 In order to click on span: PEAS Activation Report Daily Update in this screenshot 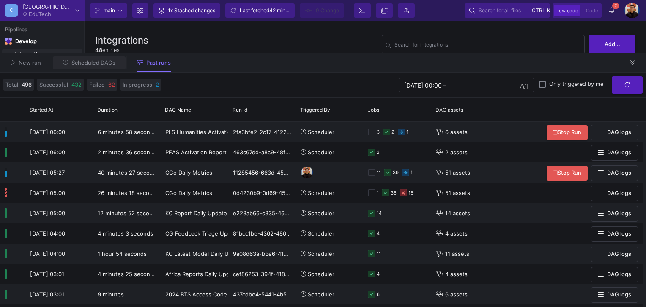, I will do `click(214, 152)`.